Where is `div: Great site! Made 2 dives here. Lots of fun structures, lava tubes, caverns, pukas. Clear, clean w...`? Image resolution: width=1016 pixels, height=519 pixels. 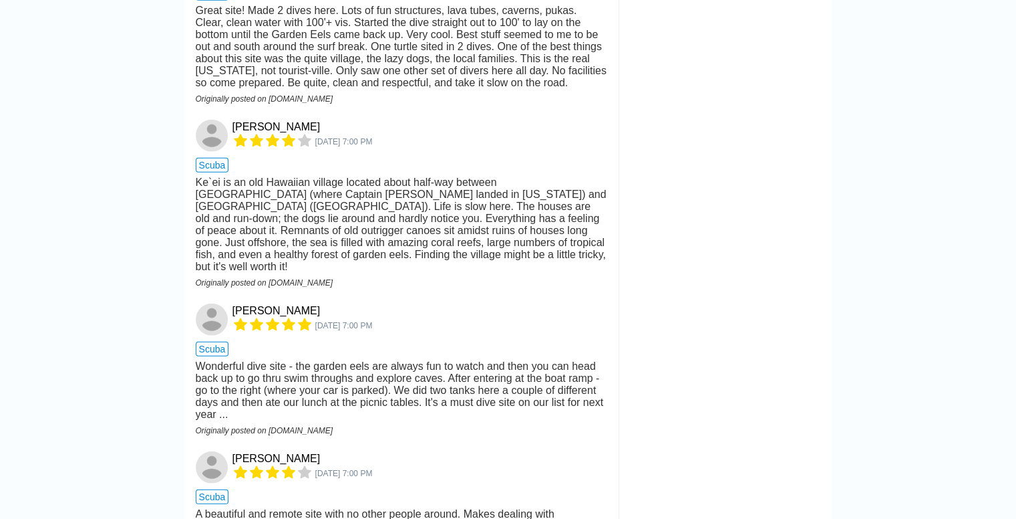 div: Great site! Made 2 dives here. Lots of fun structures, lava tubes, caverns, pukas. Clear, clean w... is located at coordinates (402, 47).